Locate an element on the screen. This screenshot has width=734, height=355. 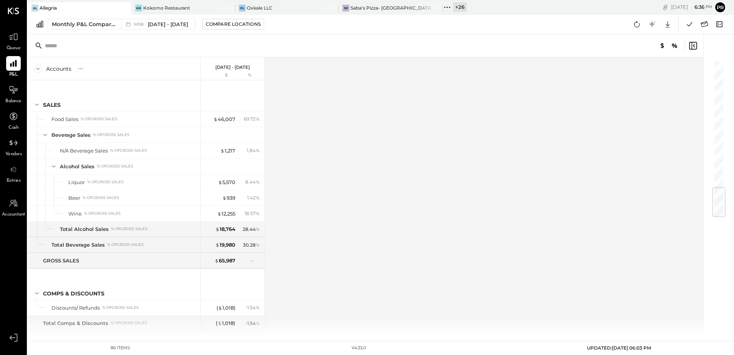
a: Queue is located at coordinates (13, 41).